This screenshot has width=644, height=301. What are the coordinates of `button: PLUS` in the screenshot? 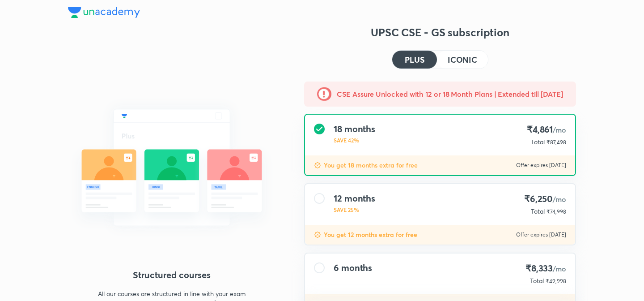 It's located at (415, 60).